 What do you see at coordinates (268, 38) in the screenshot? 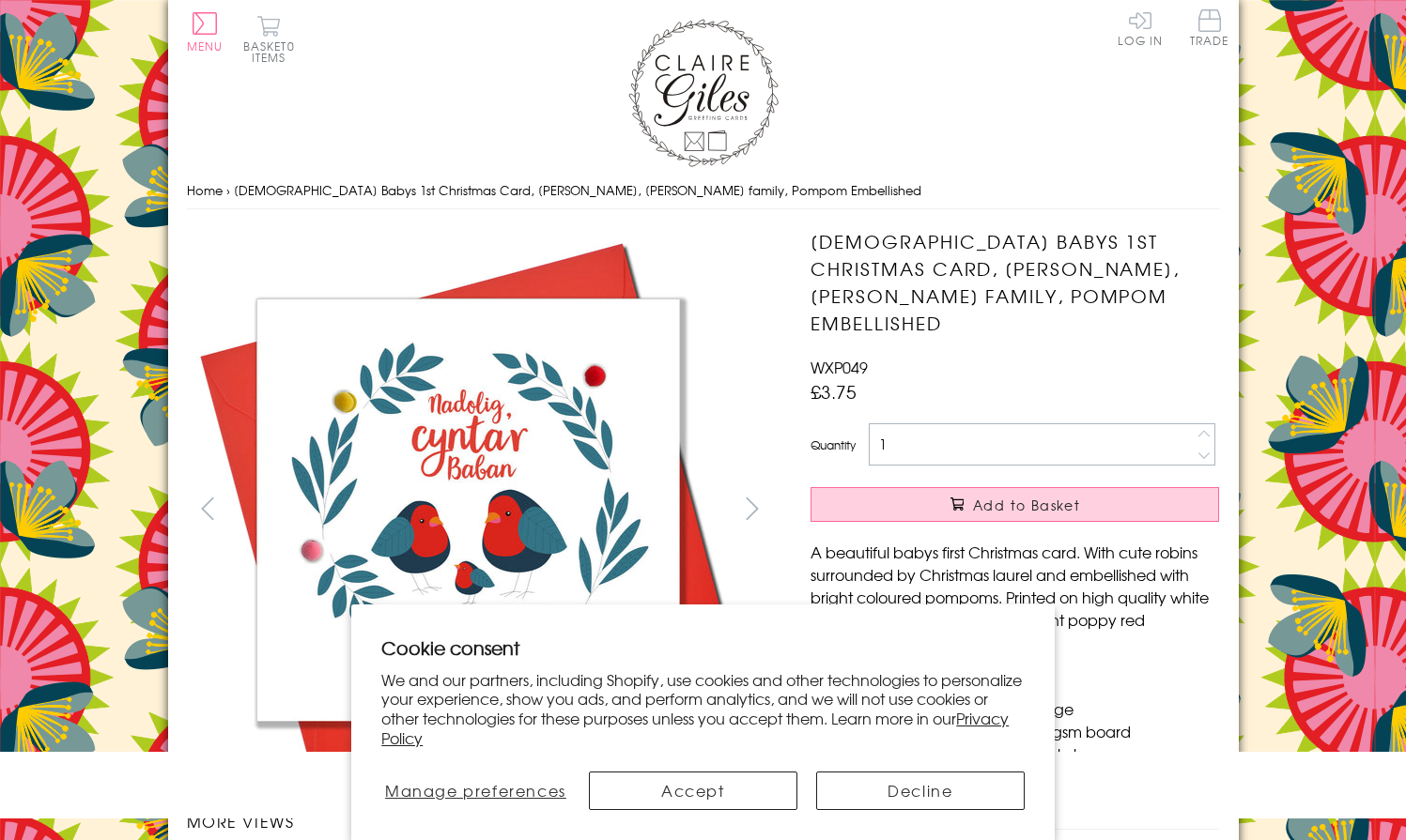
I see `button: Basket0 items` at bounding box center [268, 38].